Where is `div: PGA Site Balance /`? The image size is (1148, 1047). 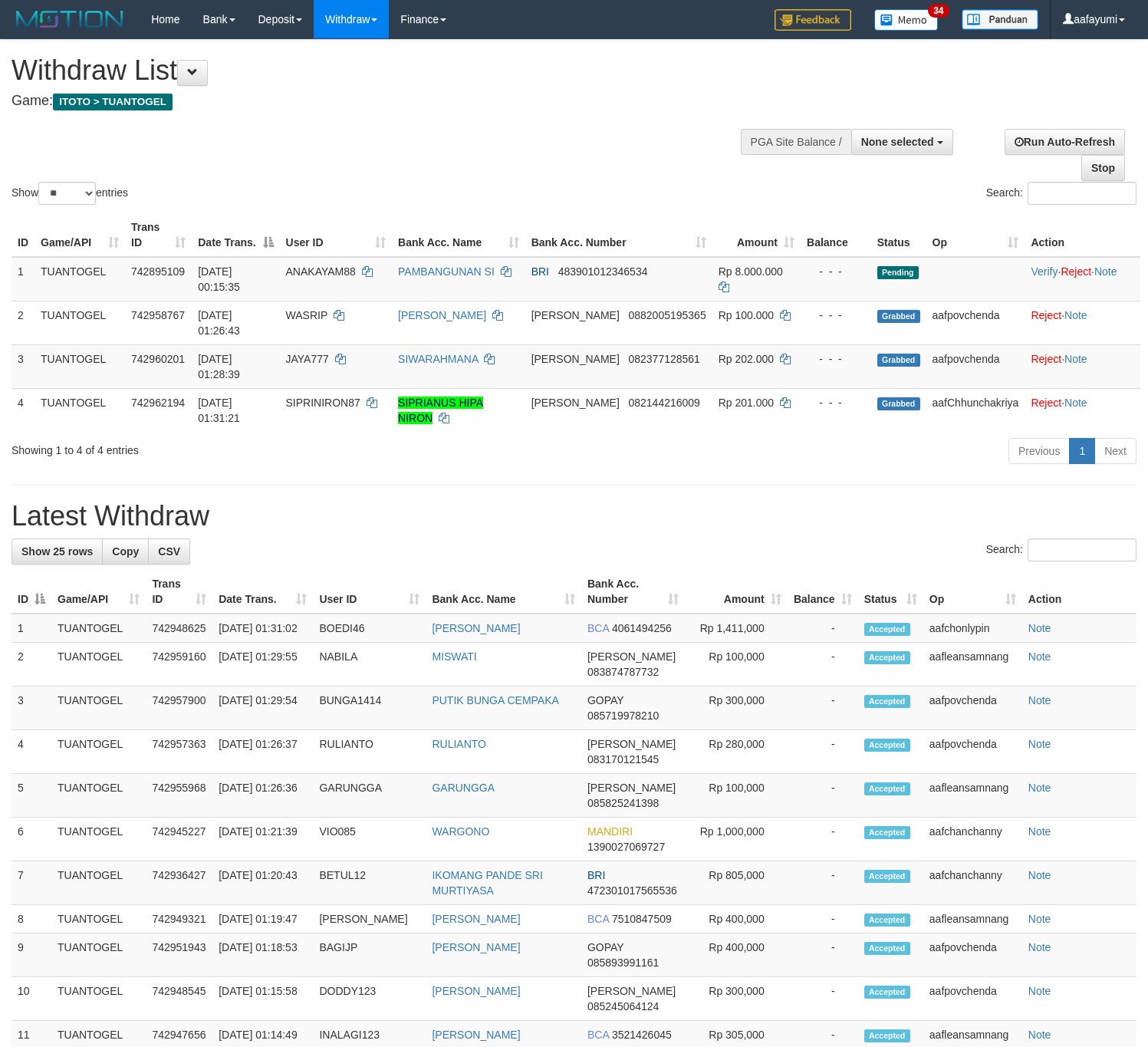
div: PGA Site Balance / is located at coordinates (796, 142).